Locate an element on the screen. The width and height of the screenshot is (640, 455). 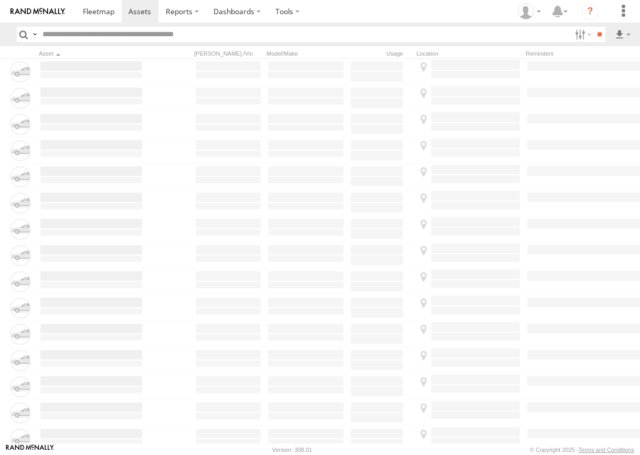
div: Usage is located at coordinates (381, 54).